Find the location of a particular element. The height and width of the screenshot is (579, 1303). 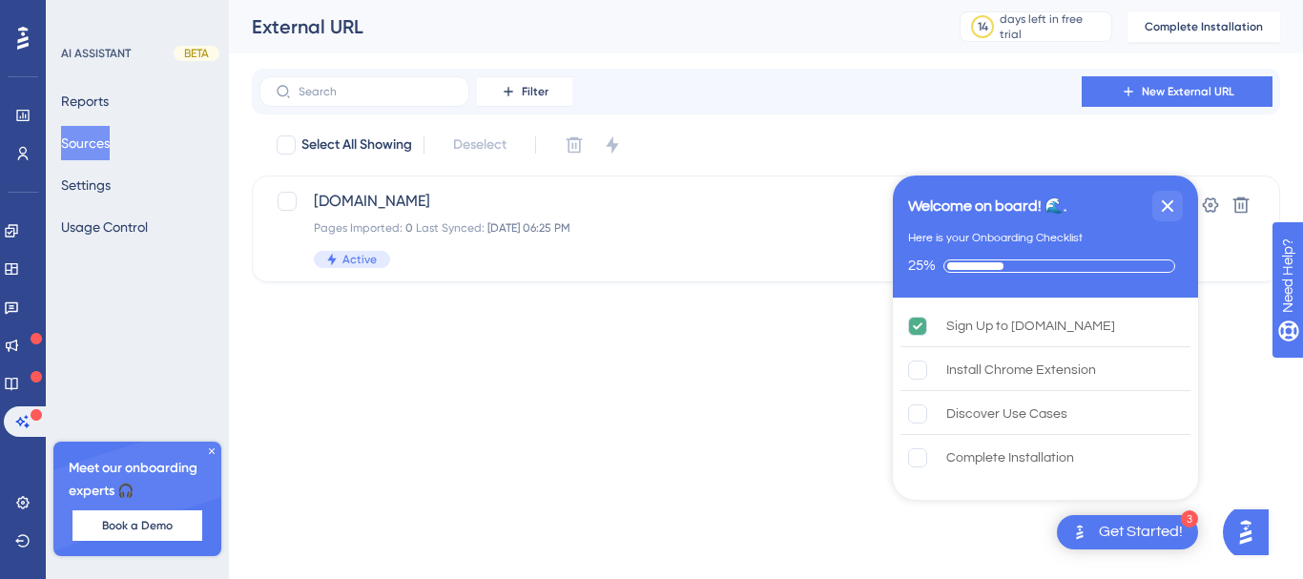

div: Here is your Onboarding Checklist is located at coordinates (995, 239).